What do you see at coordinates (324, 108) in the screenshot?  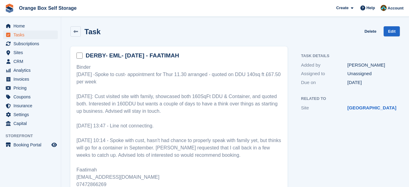 I see `div: Site` at bounding box center [324, 108].